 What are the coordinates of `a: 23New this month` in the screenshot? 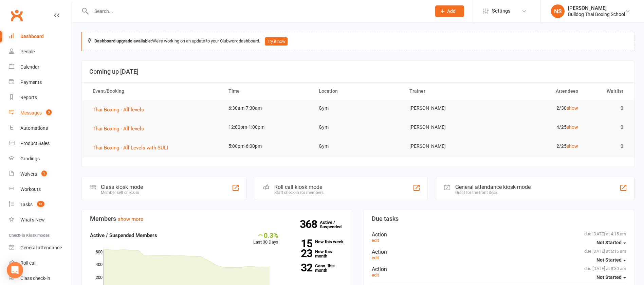 It's located at (317, 254).